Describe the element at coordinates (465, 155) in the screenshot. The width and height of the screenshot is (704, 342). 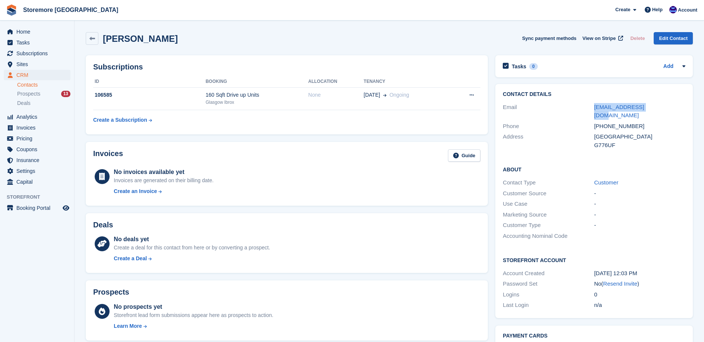
I see `a: Guide` at that location.